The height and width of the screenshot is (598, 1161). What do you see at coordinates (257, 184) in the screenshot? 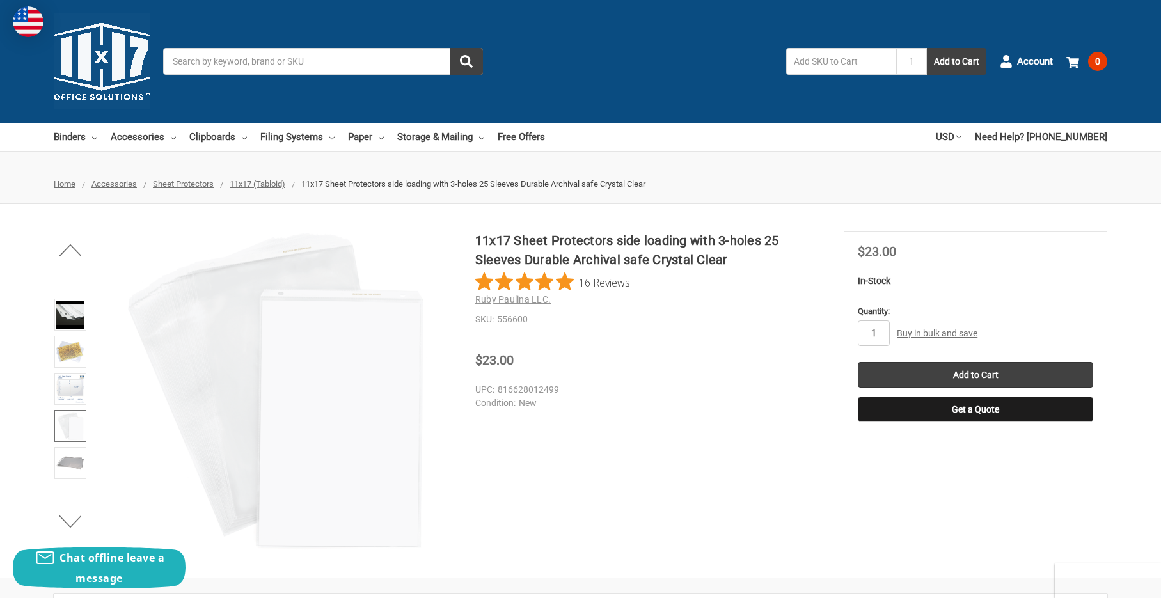
I see `span: 11x17 (Tabloid)` at bounding box center [257, 184].